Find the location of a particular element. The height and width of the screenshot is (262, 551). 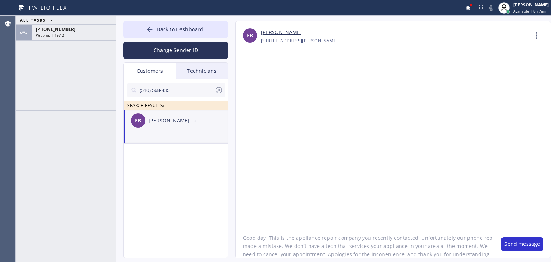

button: Mute is located at coordinates (491, 8).